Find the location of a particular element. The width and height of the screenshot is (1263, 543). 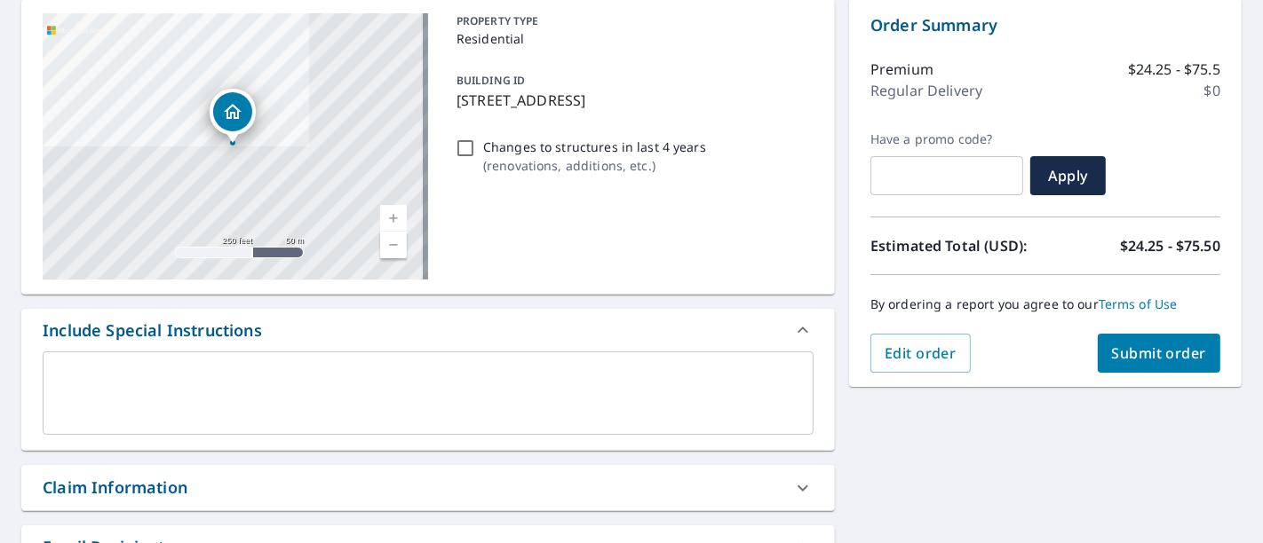

p: Estimated Total (USD): is located at coordinates (957, 246).